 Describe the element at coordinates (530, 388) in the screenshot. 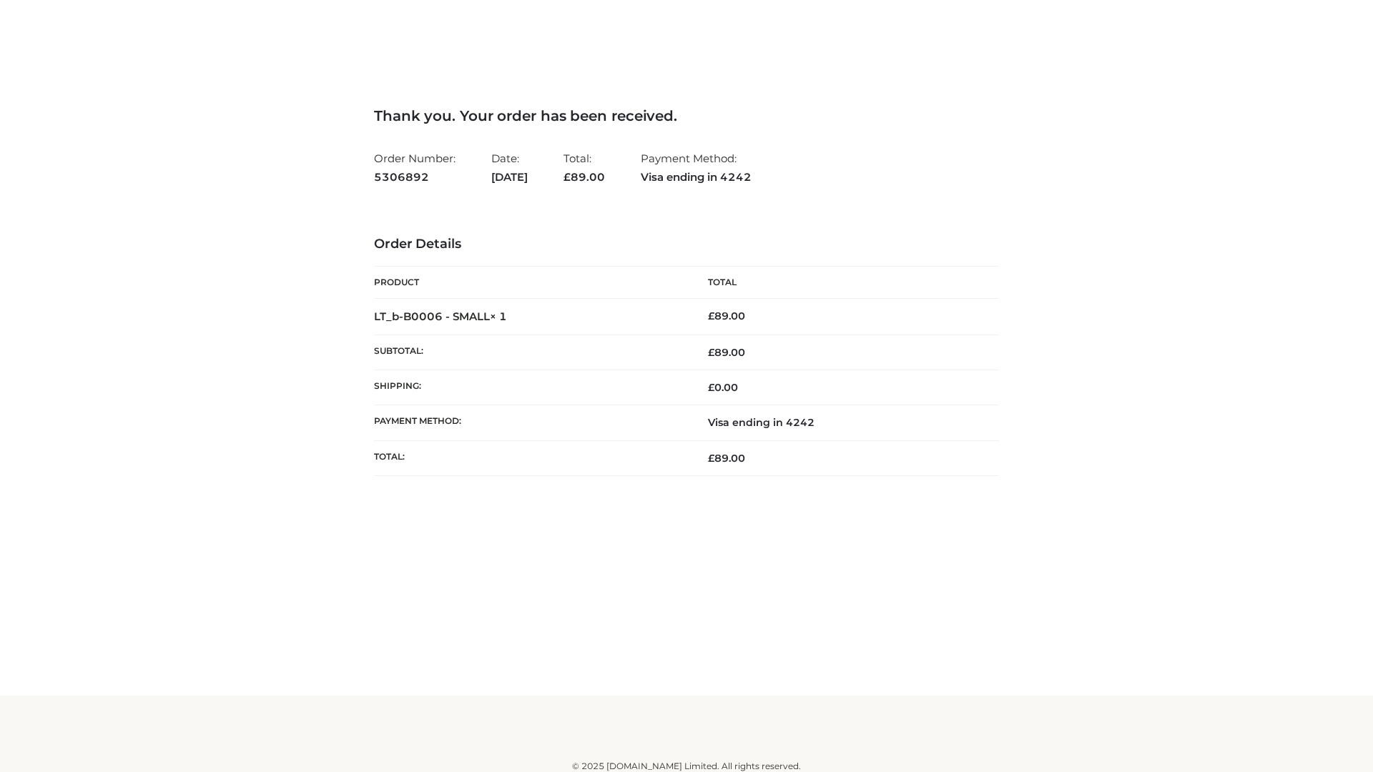

I see `th: Shipping:` at that location.